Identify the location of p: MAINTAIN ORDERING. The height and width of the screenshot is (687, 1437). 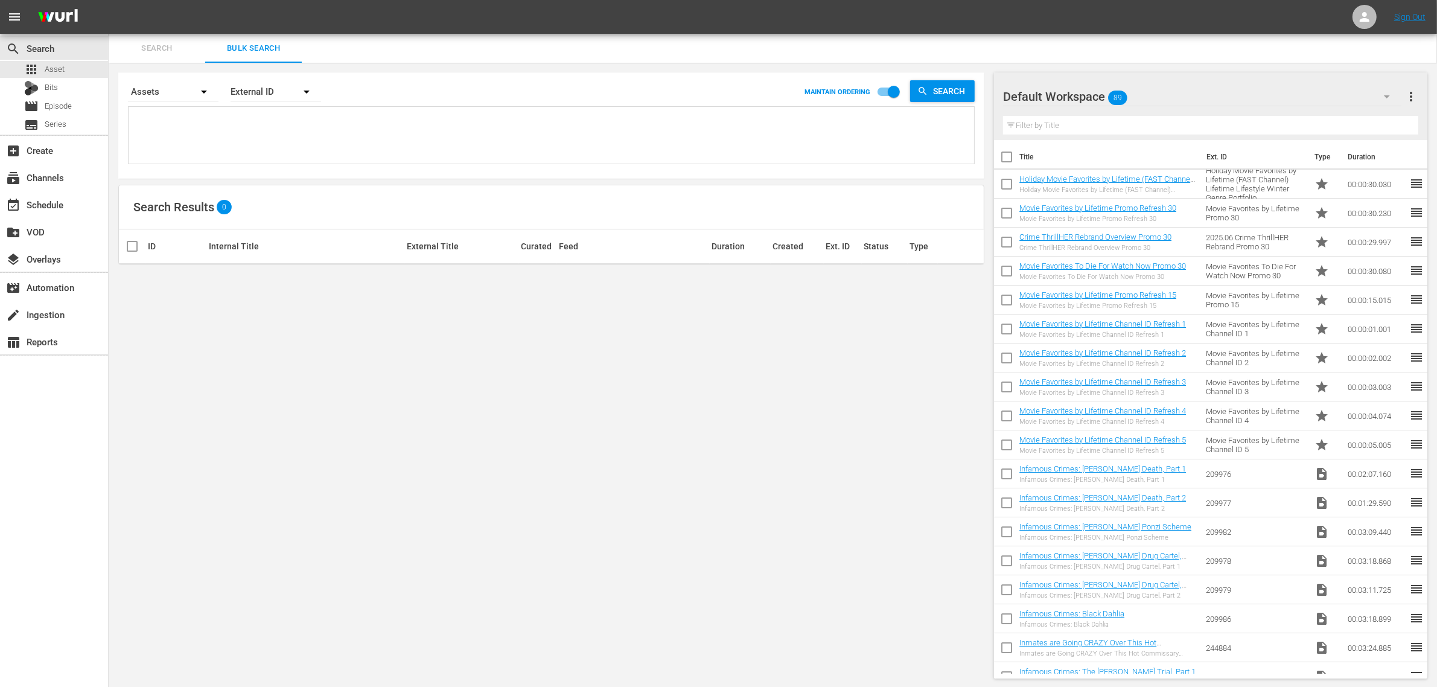
(837, 92).